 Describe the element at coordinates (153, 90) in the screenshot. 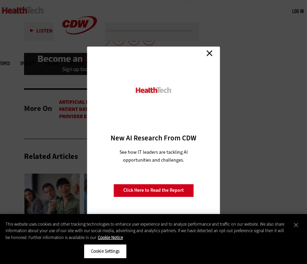

I see `img: HealthTech_0.png` at that location.